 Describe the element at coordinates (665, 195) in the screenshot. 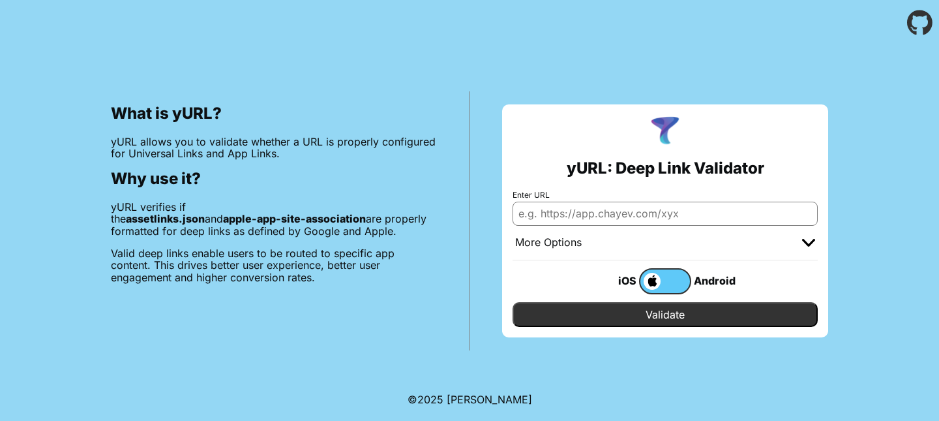

I see `label: Enter URL` at that location.